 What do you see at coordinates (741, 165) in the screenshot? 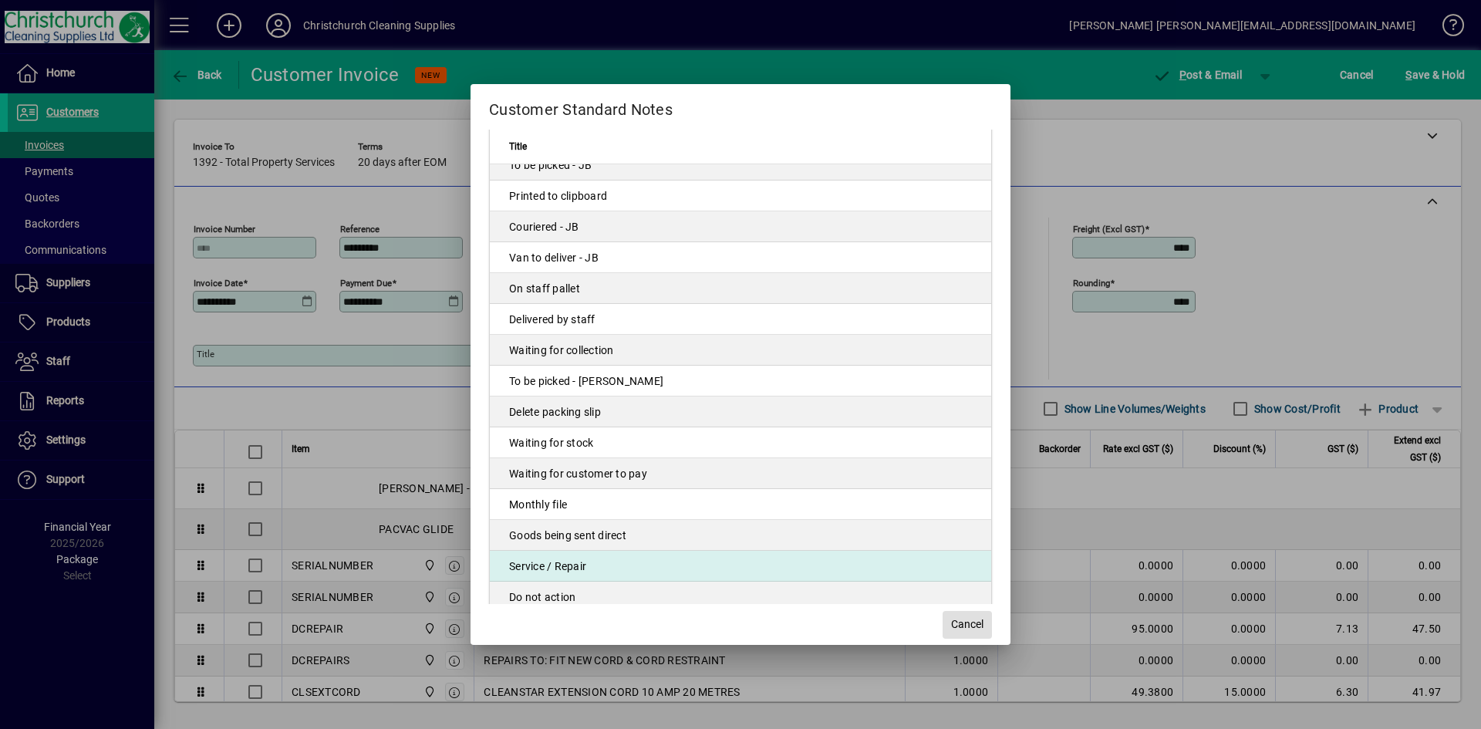
I see `td: To be picked - JB` at bounding box center [741, 165].